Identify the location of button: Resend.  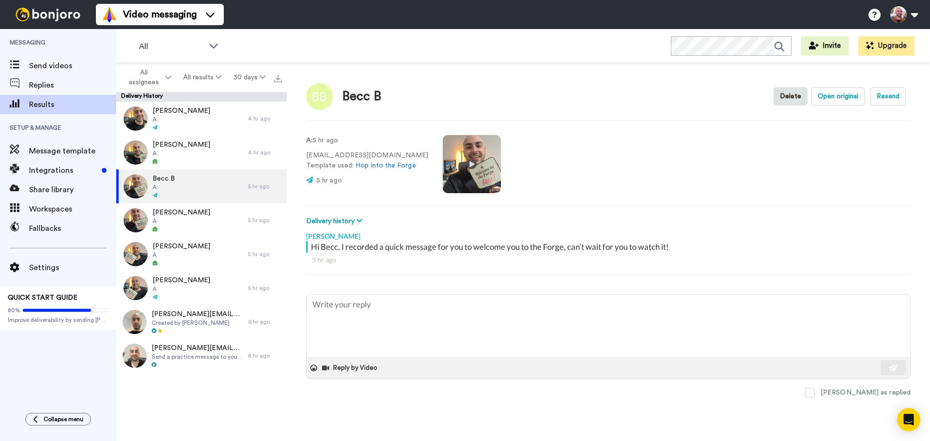
(888, 96).